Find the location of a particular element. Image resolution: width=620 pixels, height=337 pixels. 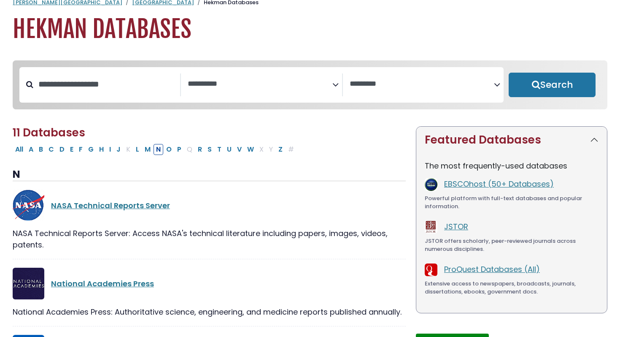

button: Filter Results R is located at coordinates (200, 149).